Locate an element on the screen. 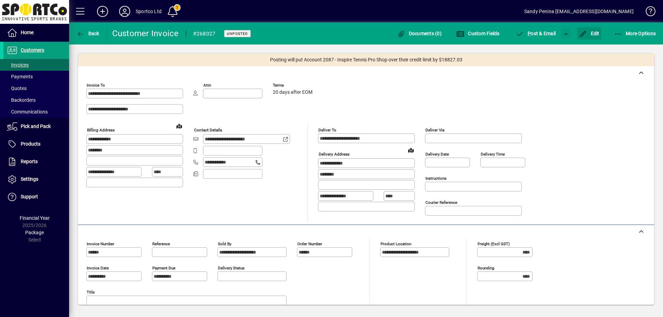 The width and height of the screenshot is (663, 317). mat-label: Reference is located at coordinates (161, 244).